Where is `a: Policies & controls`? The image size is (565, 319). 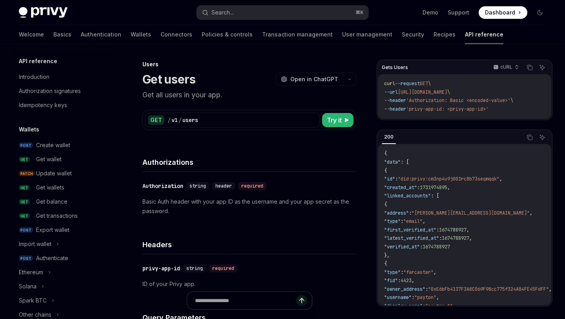 a: Policies & controls is located at coordinates (227, 35).